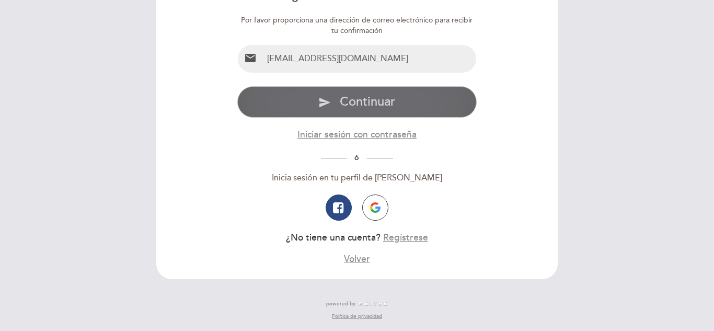 The height and width of the screenshot is (331, 714). What do you see at coordinates (357, 304) in the screenshot?
I see `a: powered by` at bounding box center [357, 304].